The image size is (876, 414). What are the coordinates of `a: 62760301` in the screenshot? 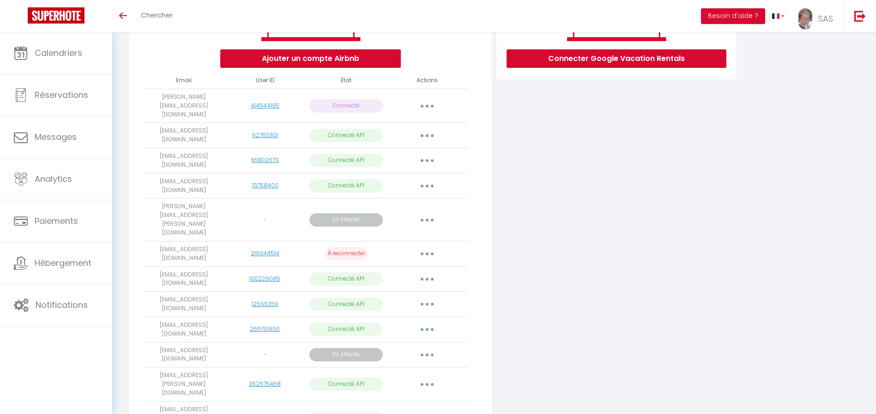 It's located at (265, 135).